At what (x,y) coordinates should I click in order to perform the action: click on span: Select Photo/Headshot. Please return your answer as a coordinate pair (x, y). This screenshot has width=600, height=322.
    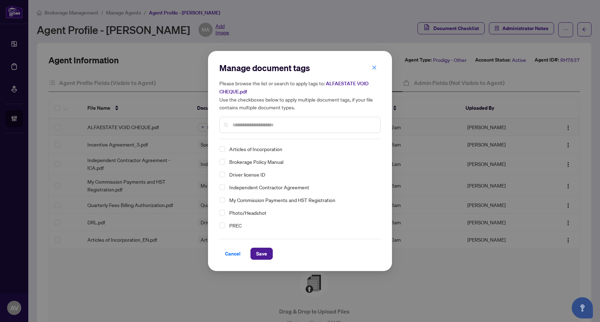
    Looking at the image, I should click on (222, 213).